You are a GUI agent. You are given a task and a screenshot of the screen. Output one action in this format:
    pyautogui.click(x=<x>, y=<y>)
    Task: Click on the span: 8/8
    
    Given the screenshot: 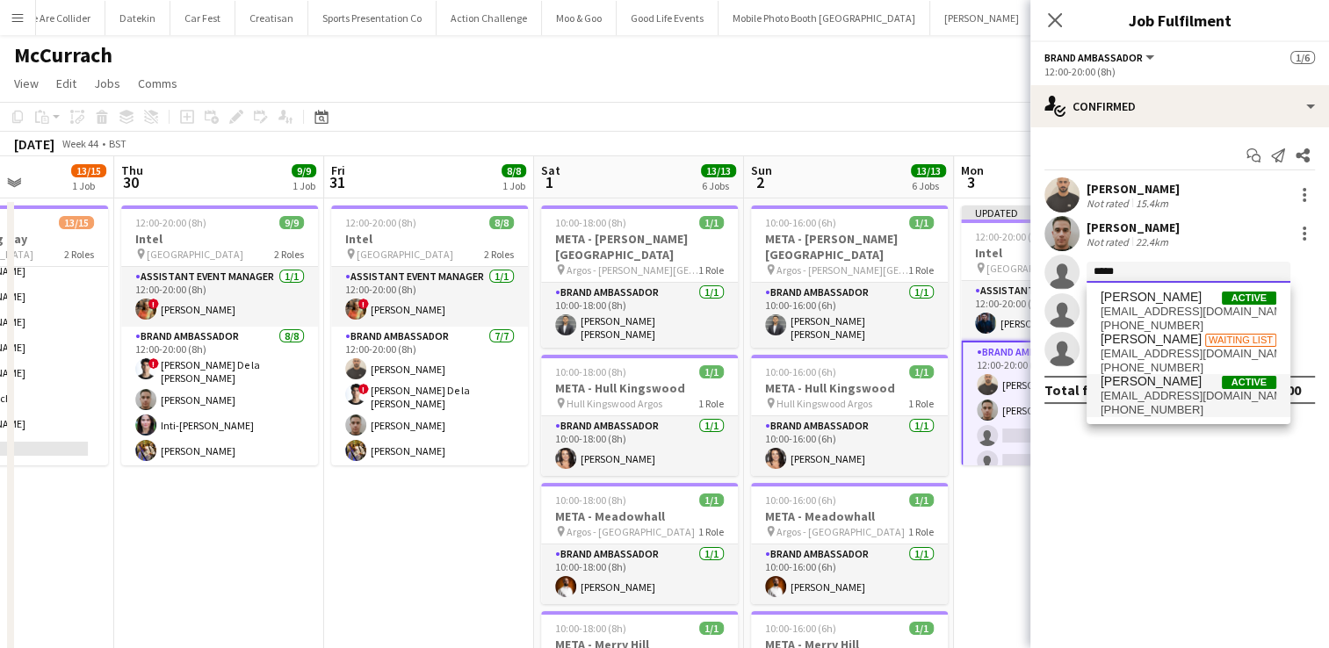 What is the action you would take?
    pyautogui.click(x=514, y=170)
    